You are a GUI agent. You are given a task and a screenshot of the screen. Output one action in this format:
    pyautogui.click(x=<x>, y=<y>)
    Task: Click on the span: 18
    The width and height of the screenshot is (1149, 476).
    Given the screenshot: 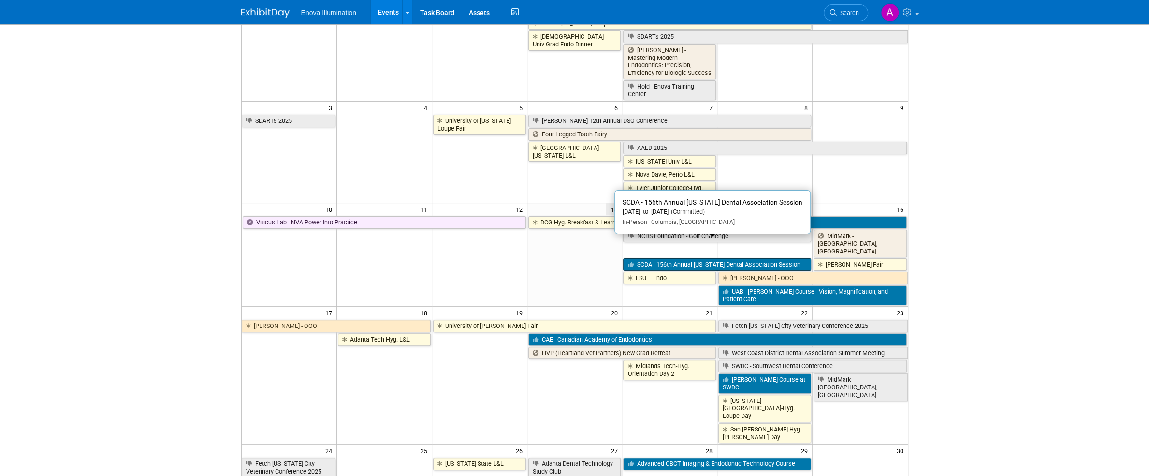 What is the action you would take?
    pyautogui.click(x=425, y=312)
    